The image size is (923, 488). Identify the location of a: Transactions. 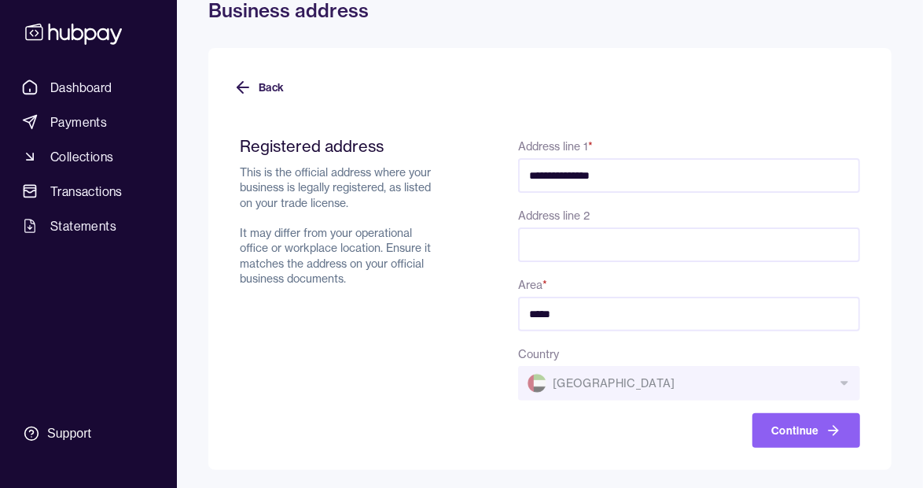
(88, 191).